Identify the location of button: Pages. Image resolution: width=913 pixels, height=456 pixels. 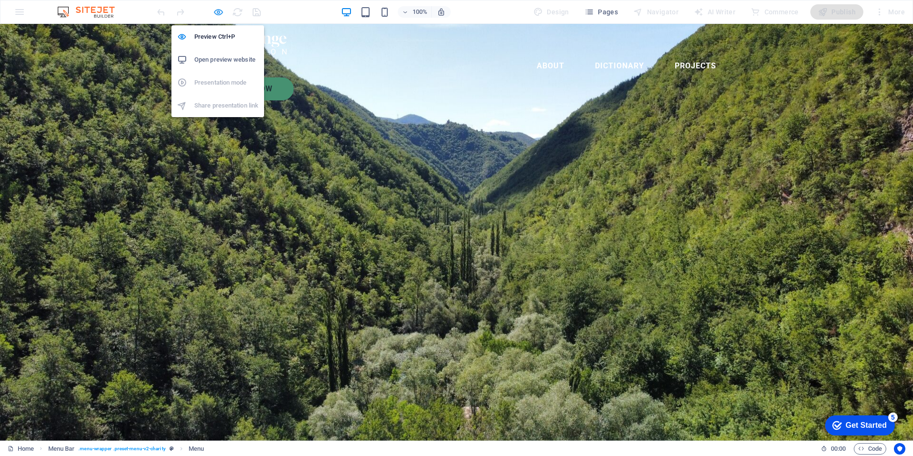
(601, 12).